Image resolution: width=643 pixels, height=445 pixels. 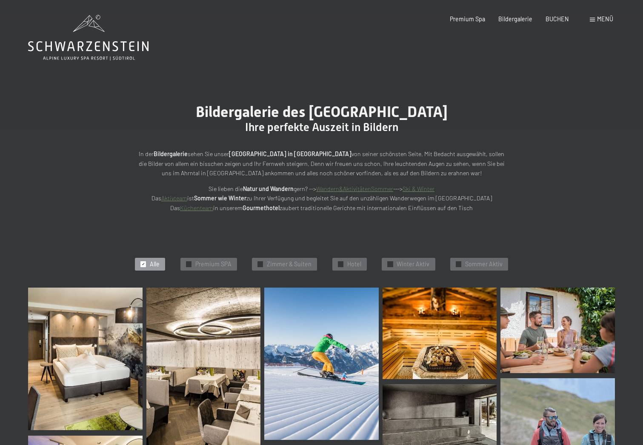 I want to click on span: Alle, so click(x=155, y=264).